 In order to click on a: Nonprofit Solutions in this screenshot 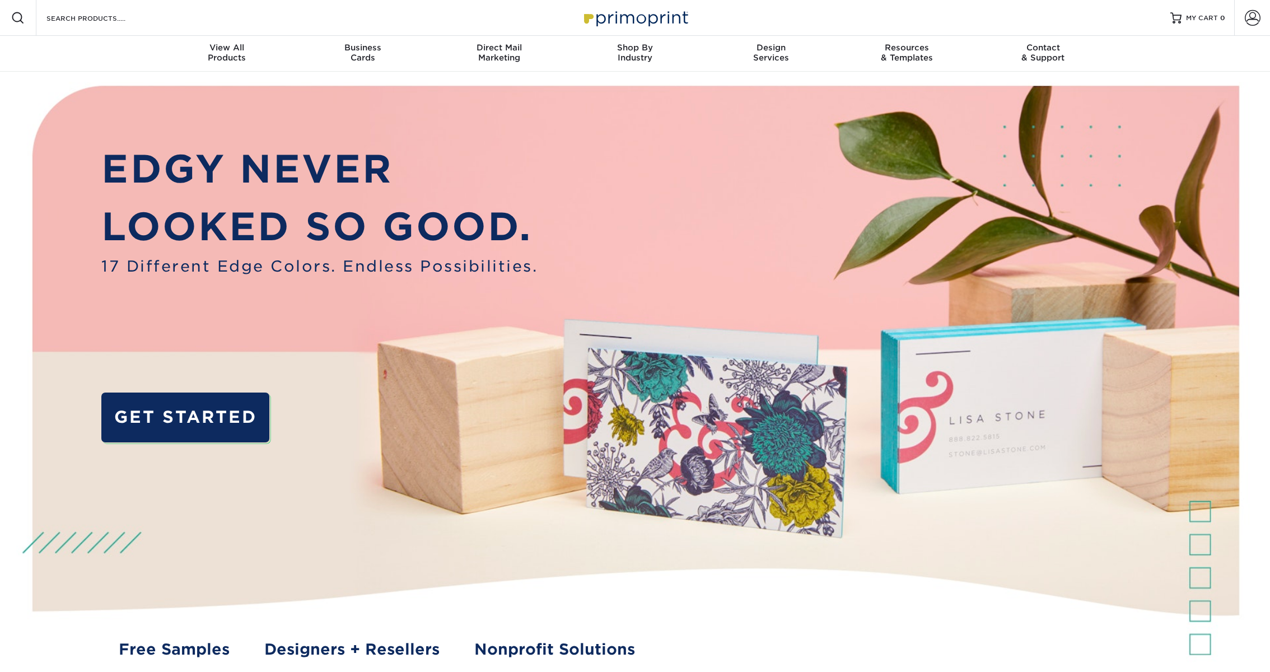, I will do `click(554, 650)`.